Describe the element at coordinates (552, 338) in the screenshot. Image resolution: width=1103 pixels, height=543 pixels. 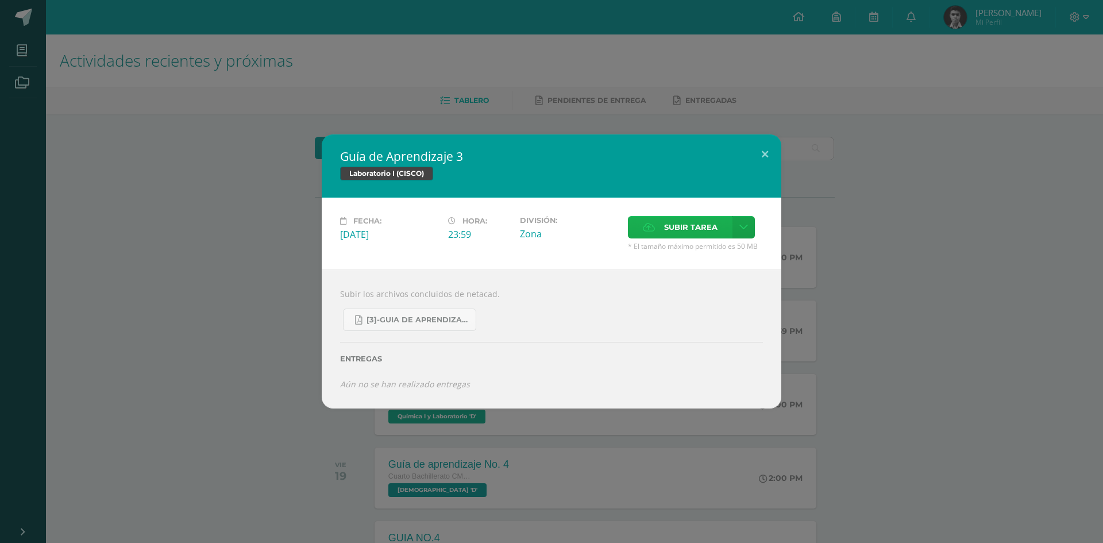
I see `div: Subir los archivos concluidos de netacad.` at that location.